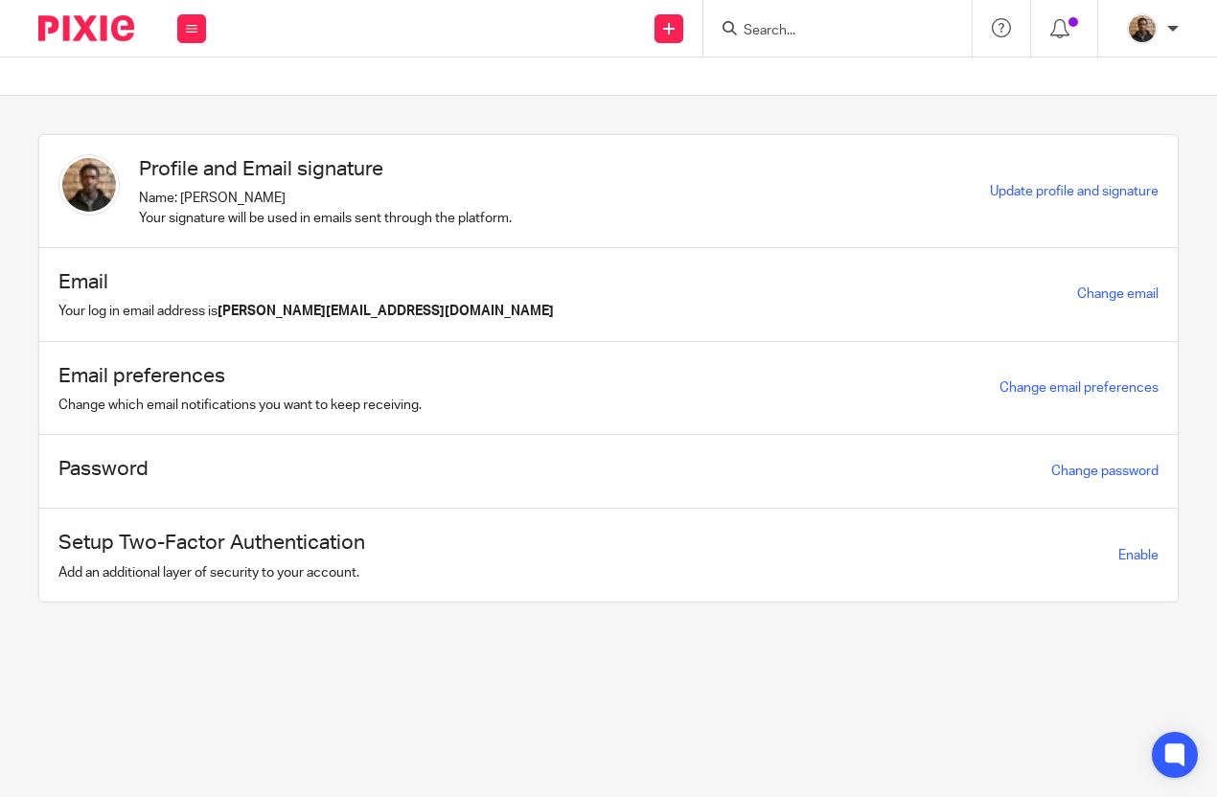 This screenshot has width=1217, height=797. I want to click on p: Change which email notifications you want to keep receiving., so click(240, 405).